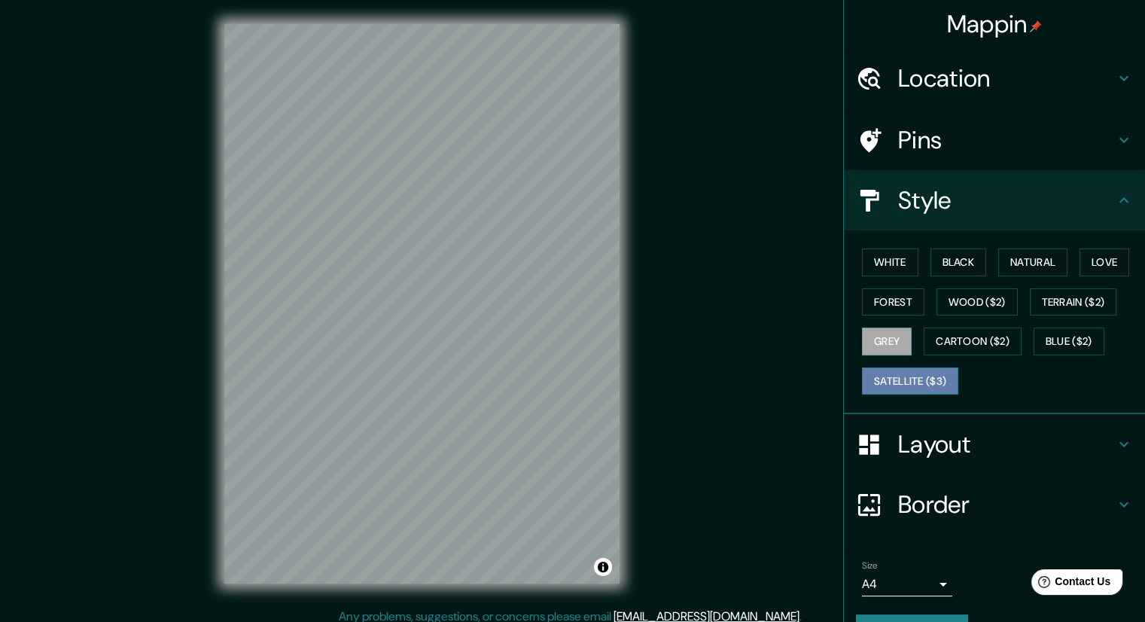 This screenshot has width=1145, height=622. I want to click on h4: Pins, so click(1007, 140).